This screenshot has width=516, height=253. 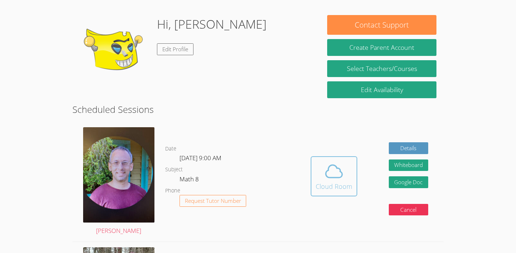 I want to click on dt: Date, so click(x=171, y=149).